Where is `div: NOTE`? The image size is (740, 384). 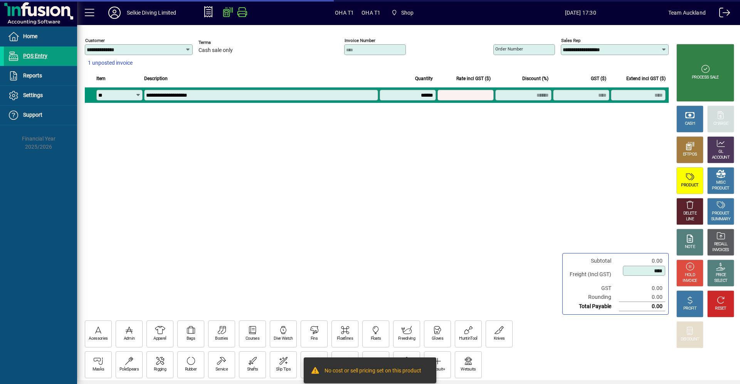 div: NOTE is located at coordinates (690, 247).